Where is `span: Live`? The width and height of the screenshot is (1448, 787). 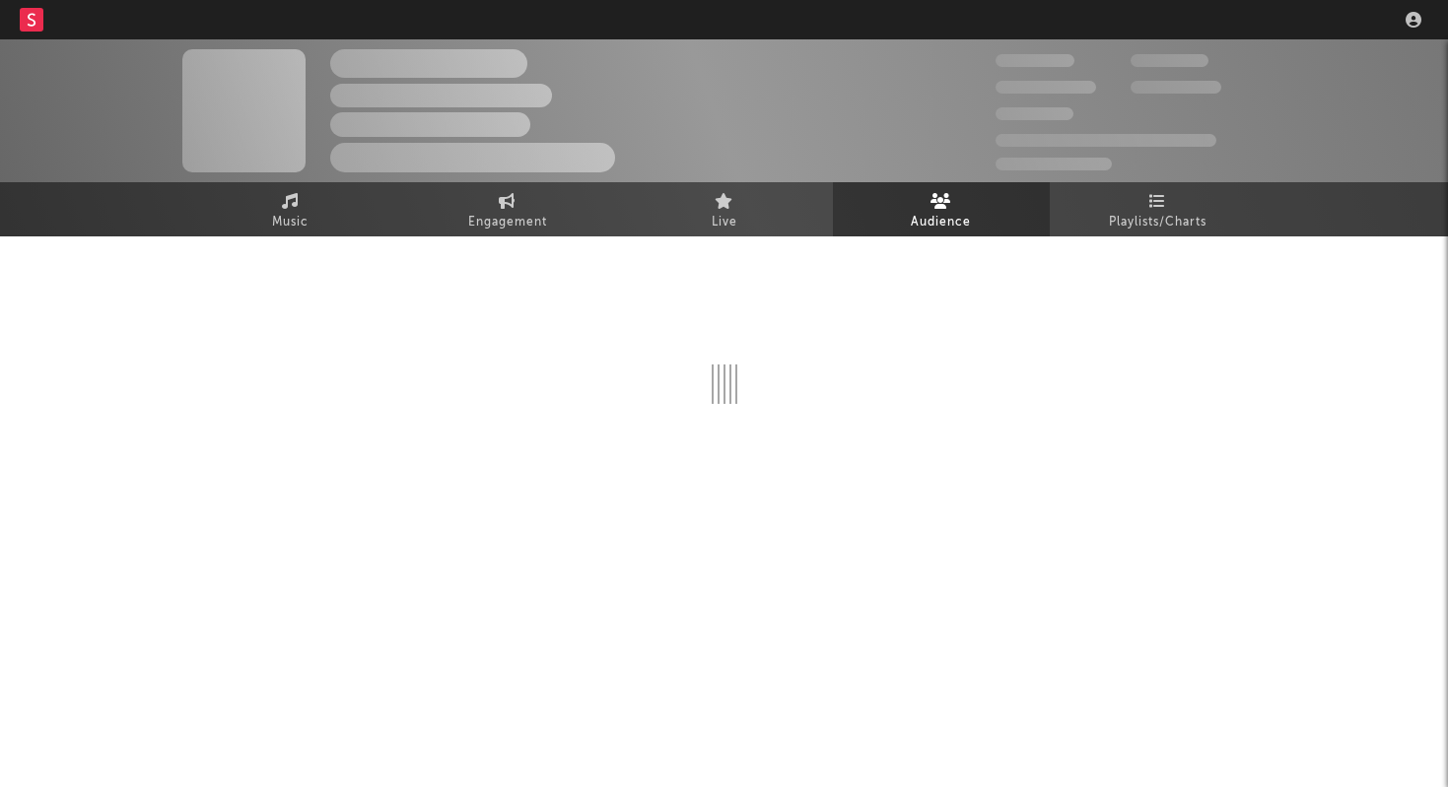 span: Live is located at coordinates (724, 223).